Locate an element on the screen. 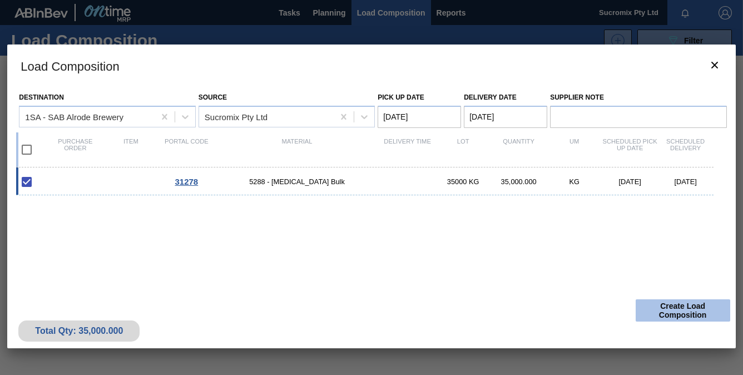 This screenshot has height=375, width=743. div: KG is located at coordinates (575, 181).